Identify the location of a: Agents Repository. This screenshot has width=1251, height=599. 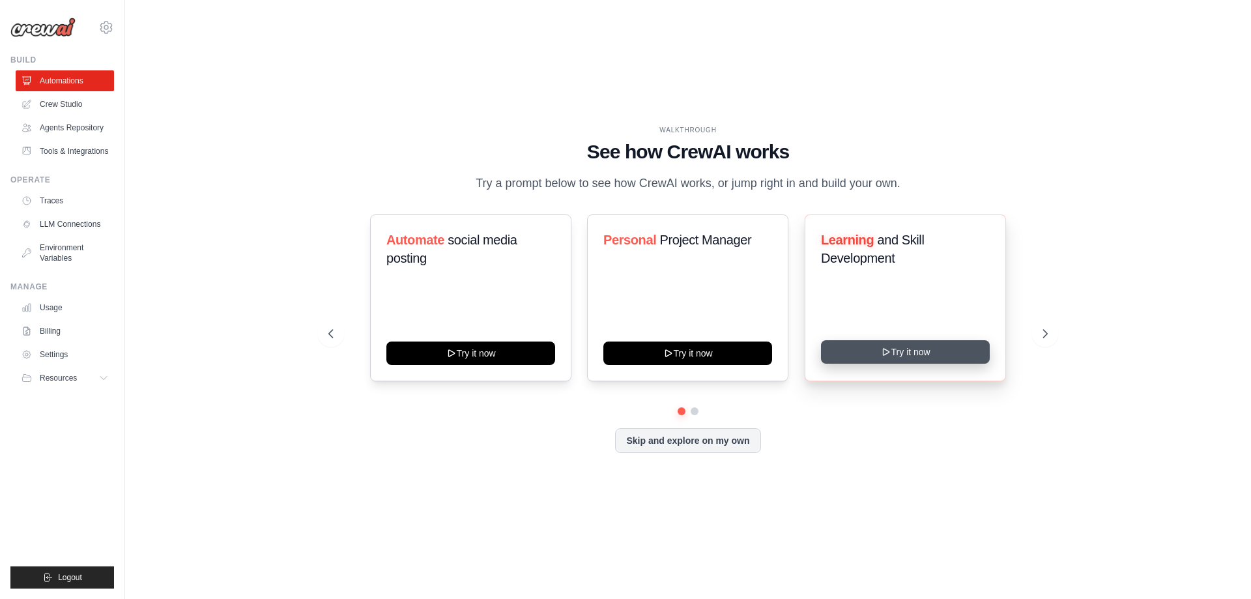
(65, 128).